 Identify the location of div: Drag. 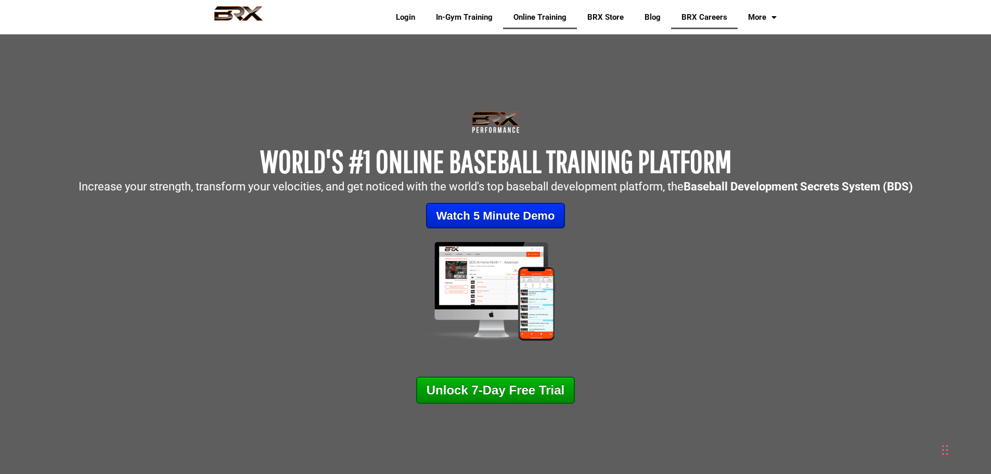
(946, 450).